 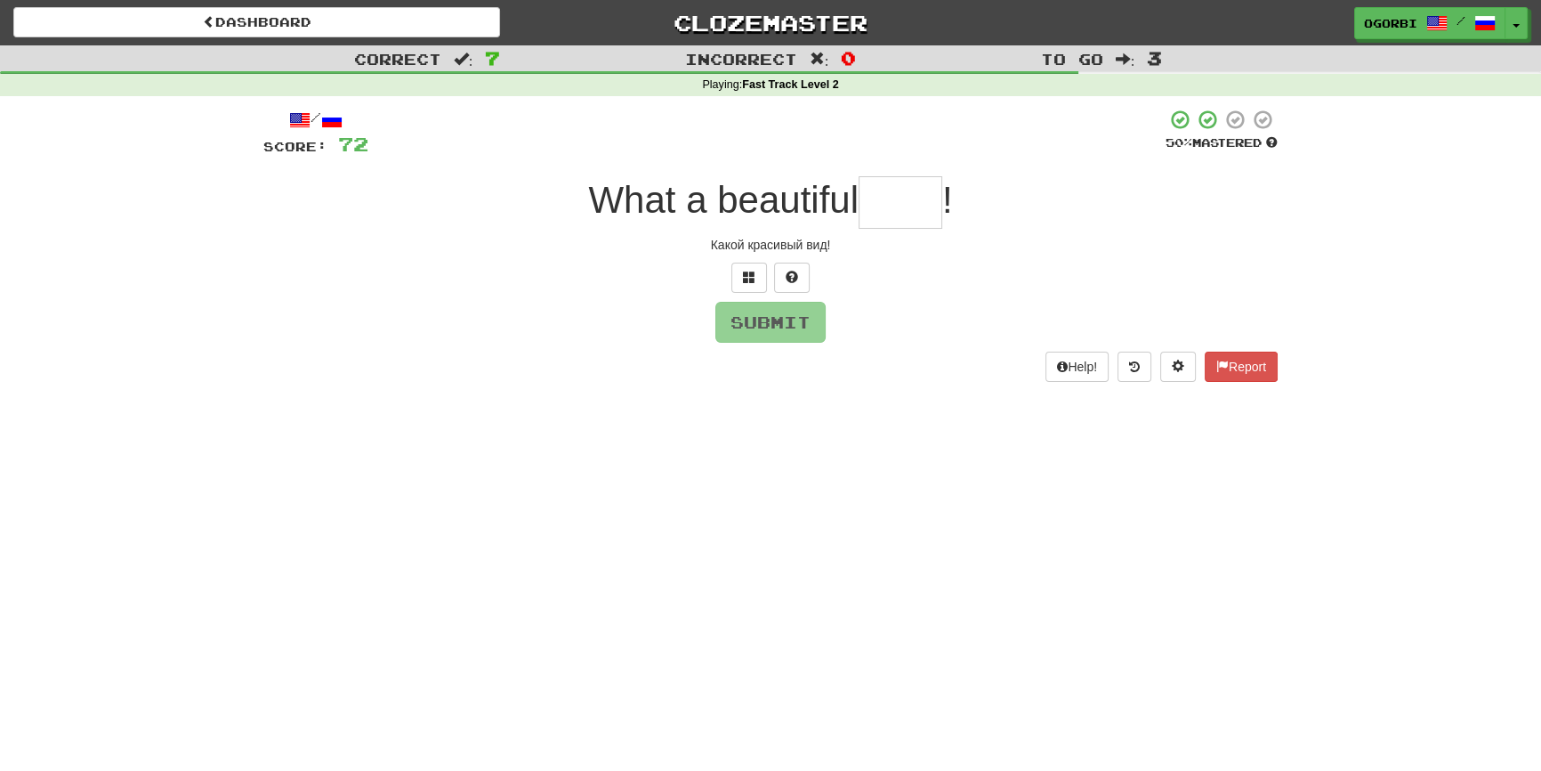 I want to click on span: 0, so click(x=848, y=58).